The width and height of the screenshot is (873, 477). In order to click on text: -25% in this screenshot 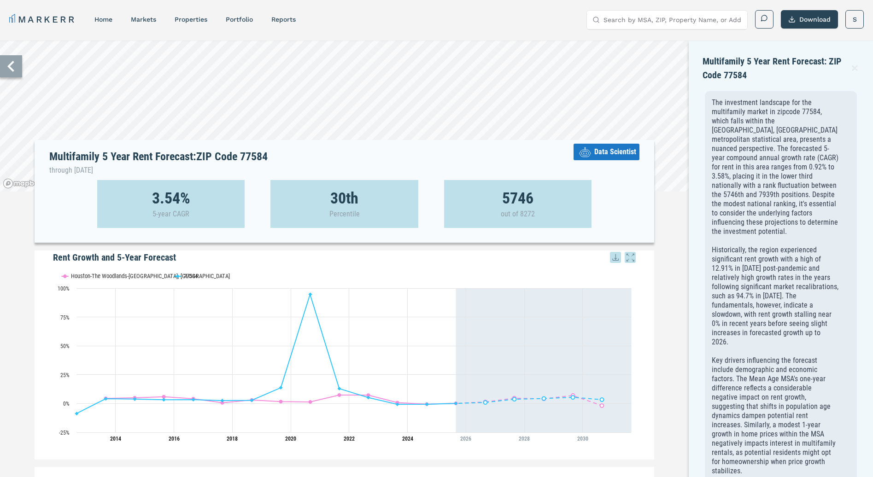, I will do `click(64, 433)`.